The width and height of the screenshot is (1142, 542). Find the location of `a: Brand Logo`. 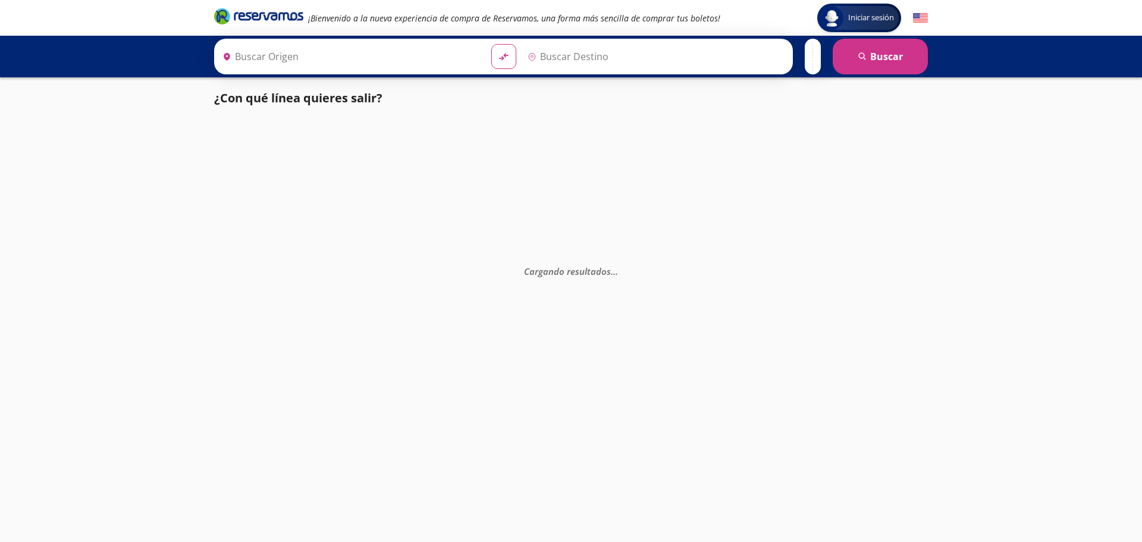

a: Brand Logo is located at coordinates (259, 18).